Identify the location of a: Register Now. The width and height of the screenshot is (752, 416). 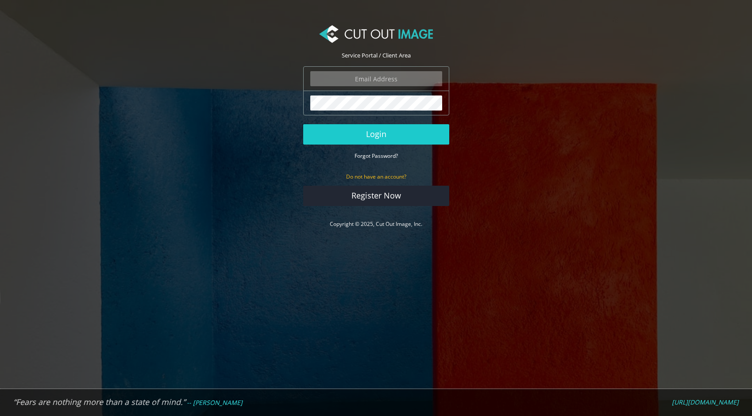
(376, 196).